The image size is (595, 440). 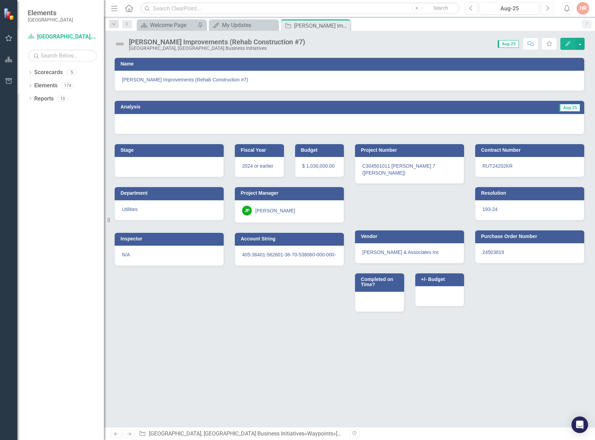 What do you see at coordinates (291, 239) in the screenshot?
I see `h3: Account String` at bounding box center [291, 239].